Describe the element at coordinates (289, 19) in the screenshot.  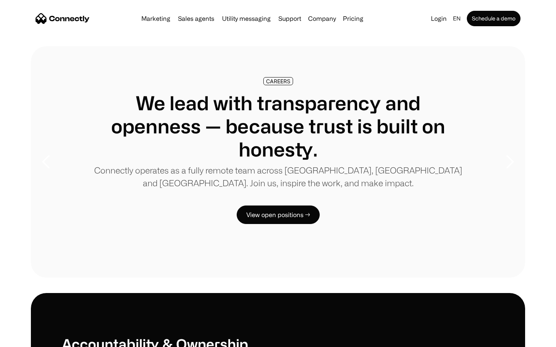
I see `a: Support` at that location.